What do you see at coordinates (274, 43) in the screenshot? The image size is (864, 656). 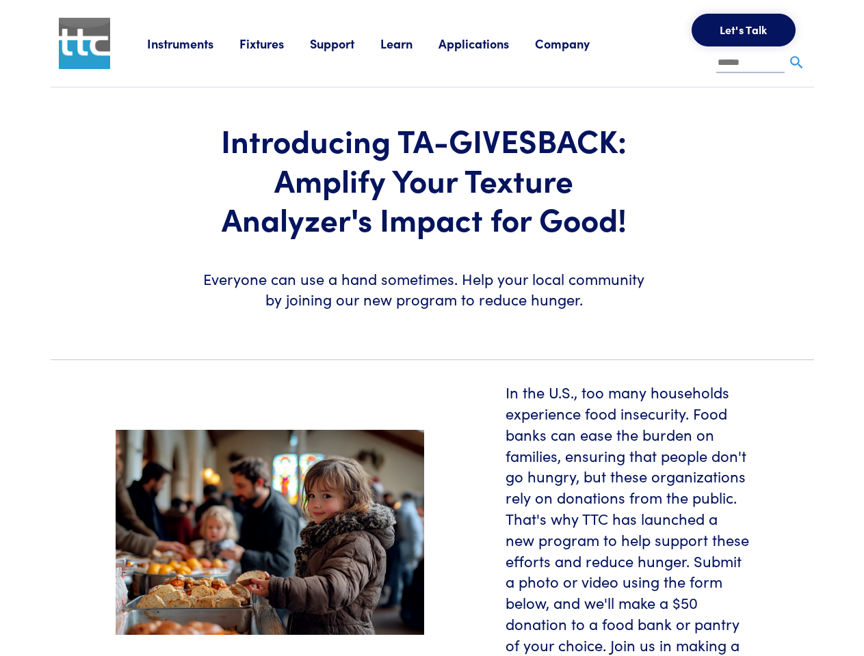 I see `a: Fixtures` at bounding box center [274, 43].